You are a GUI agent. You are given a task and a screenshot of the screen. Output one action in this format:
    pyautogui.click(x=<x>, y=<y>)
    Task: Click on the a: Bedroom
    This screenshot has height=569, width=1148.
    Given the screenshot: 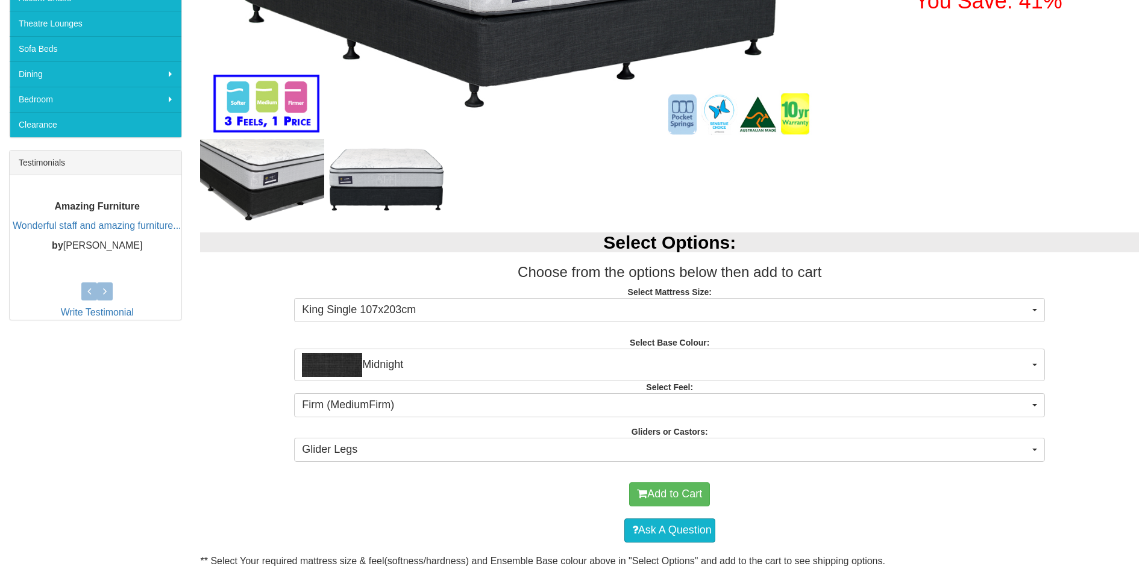 What is the action you would take?
    pyautogui.click(x=95, y=99)
    